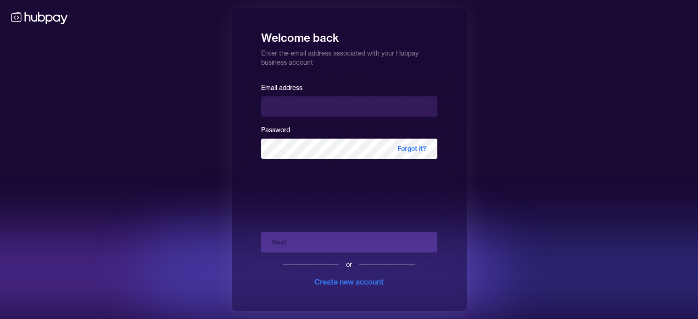 This screenshot has height=319, width=698. Describe the element at coordinates (411, 149) in the screenshot. I see `span: Forgot it?` at that location.